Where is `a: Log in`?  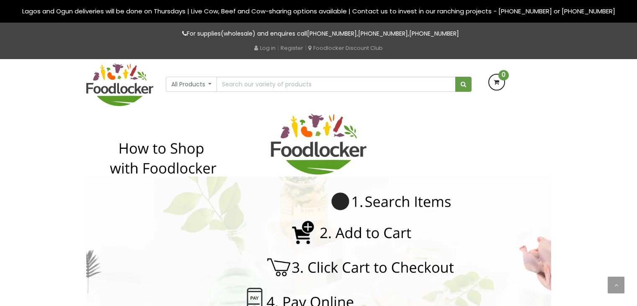 a: Log in is located at coordinates (265, 48).